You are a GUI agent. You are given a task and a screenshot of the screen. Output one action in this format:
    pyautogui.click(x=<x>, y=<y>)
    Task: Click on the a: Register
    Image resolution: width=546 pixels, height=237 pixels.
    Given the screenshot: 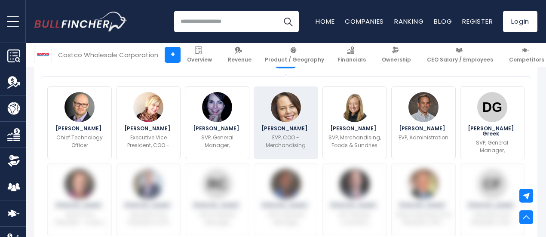 What is the action you would take?
    pyautogui.click(x=477, y=21)
    